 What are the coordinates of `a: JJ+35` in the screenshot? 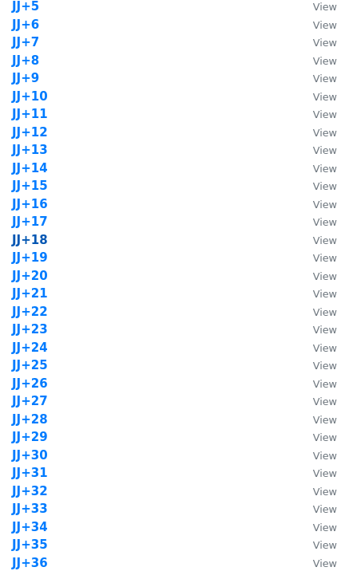 It's located at (30, 545).